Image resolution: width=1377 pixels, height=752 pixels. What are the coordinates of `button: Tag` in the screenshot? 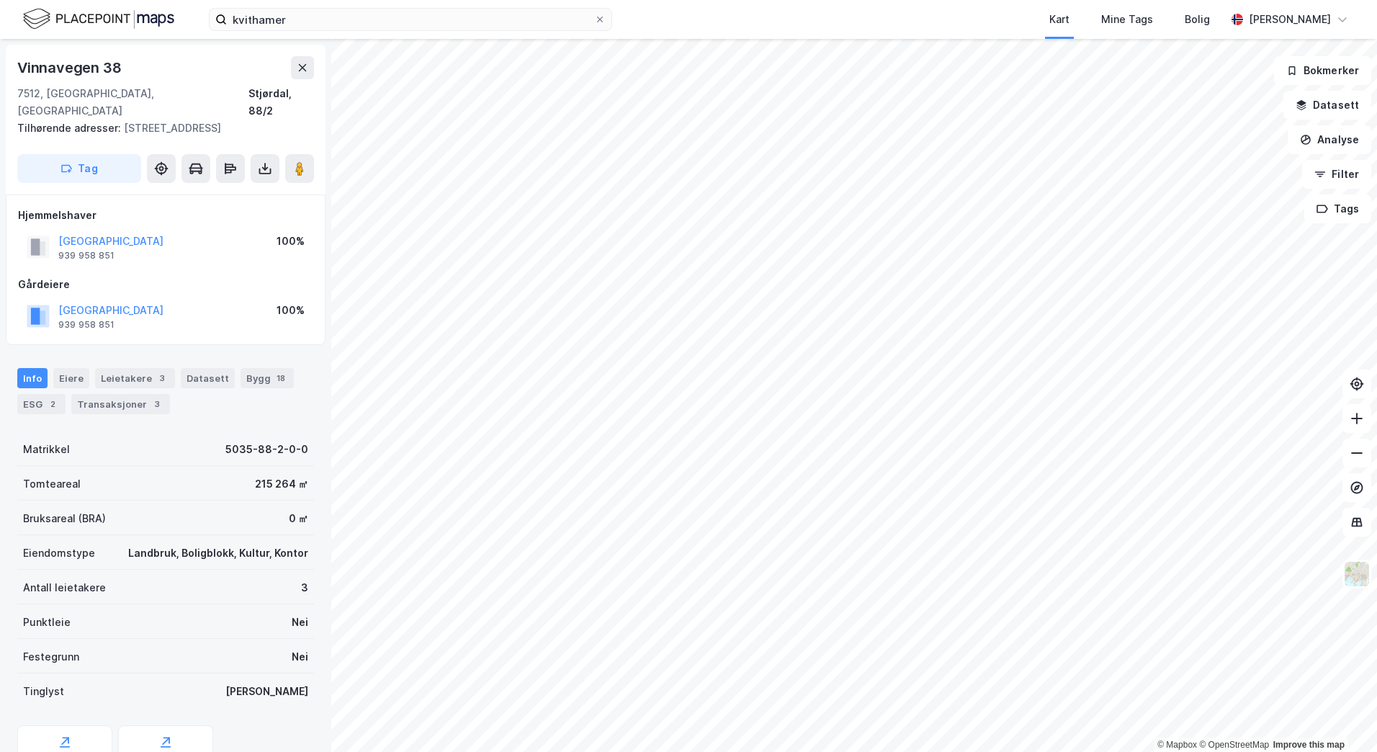 It's located at (79, 168).